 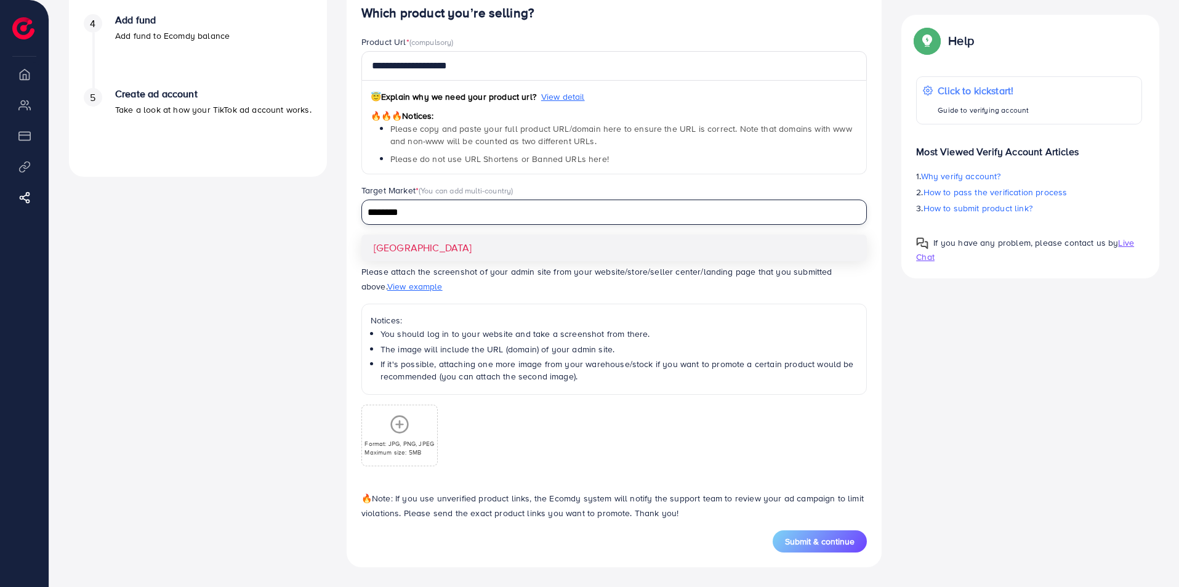 What do you see at coordinates (615, 279) in the screenshot?
I see `p: Please attach the screenshot of your admin site from your website/store/seller center/landing pag...` at bounding box center [615, 279].